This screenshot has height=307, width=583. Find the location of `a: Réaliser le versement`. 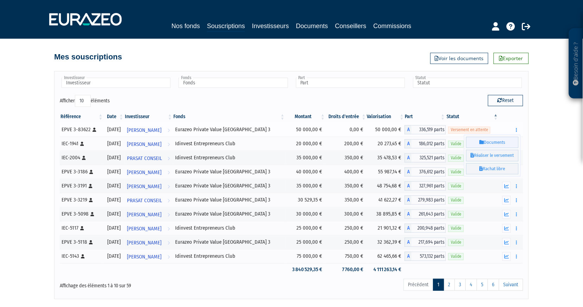

a: Réaliser le versement is located at coordinates (492, 155).